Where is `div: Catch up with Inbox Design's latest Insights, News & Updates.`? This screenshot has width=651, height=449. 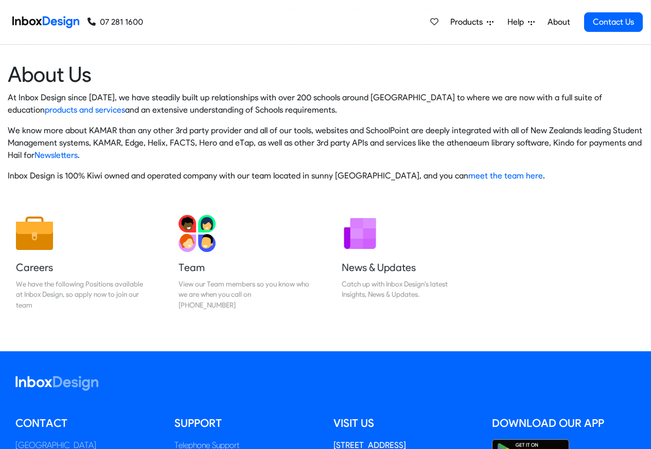 div: Catch up with Inbox Design's latest Insights, News & Updates. is located at coordinates (407, 289).